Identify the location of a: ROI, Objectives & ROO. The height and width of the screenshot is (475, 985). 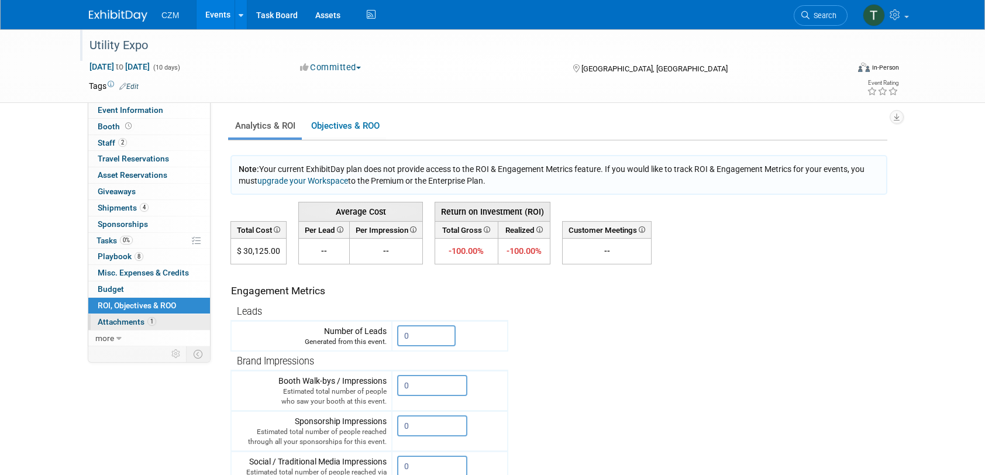
(149, 305).